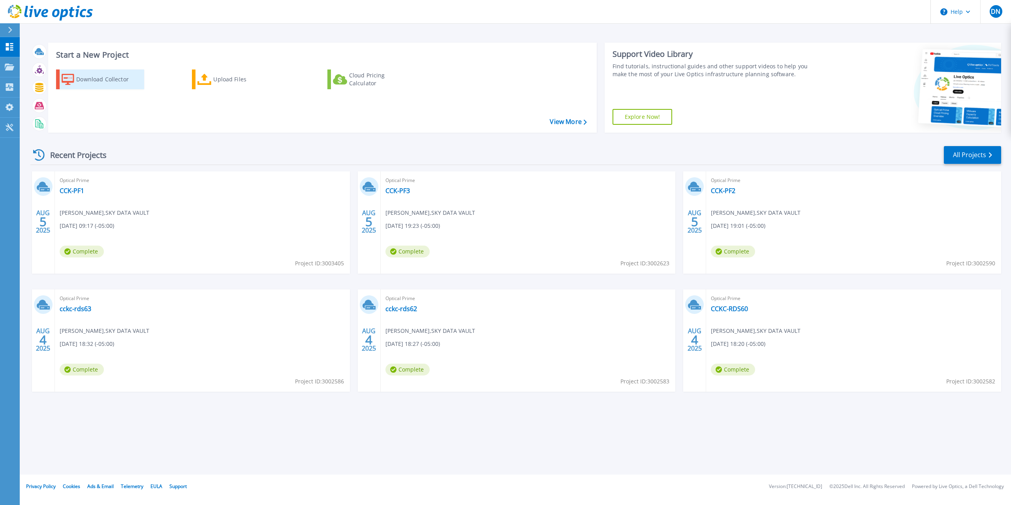 The width and height of the screenshot is (1011, 505). What do you see at coordinates (100, 486) in the screenshot?
I see `a: Ads & Email` at bounding box center [100, 486].